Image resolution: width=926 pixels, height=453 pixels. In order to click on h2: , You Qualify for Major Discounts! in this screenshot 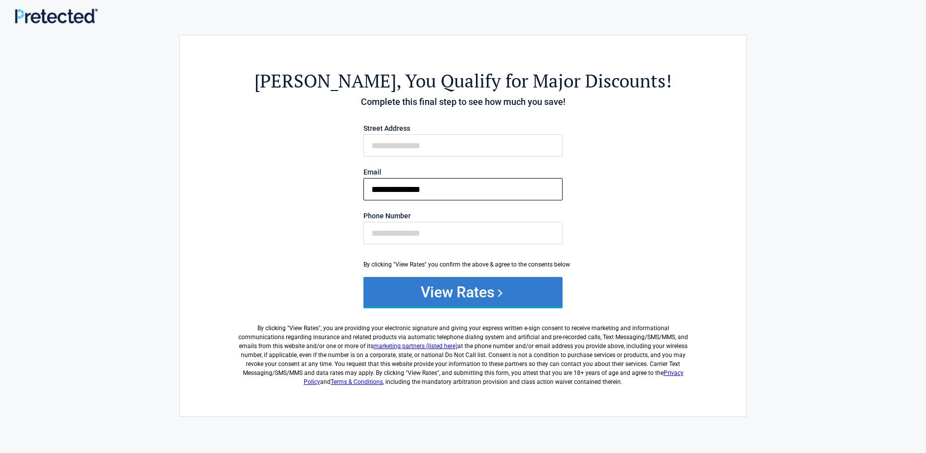, I will do `click(463, 81)`.